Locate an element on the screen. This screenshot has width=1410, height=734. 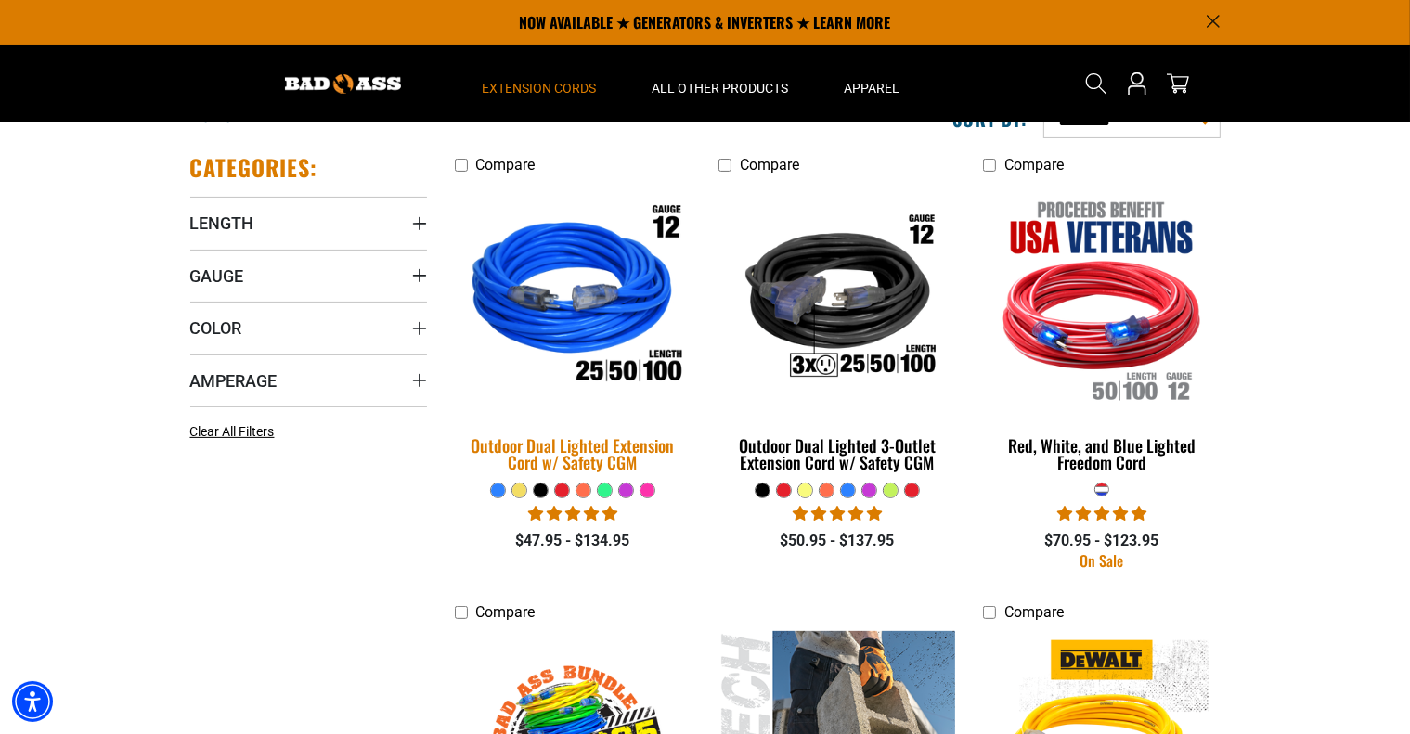
div: Outdoor Dual Lighted 3-Outlet Extension Cord w/ Safety CGM is located at coordinates (837, 454).